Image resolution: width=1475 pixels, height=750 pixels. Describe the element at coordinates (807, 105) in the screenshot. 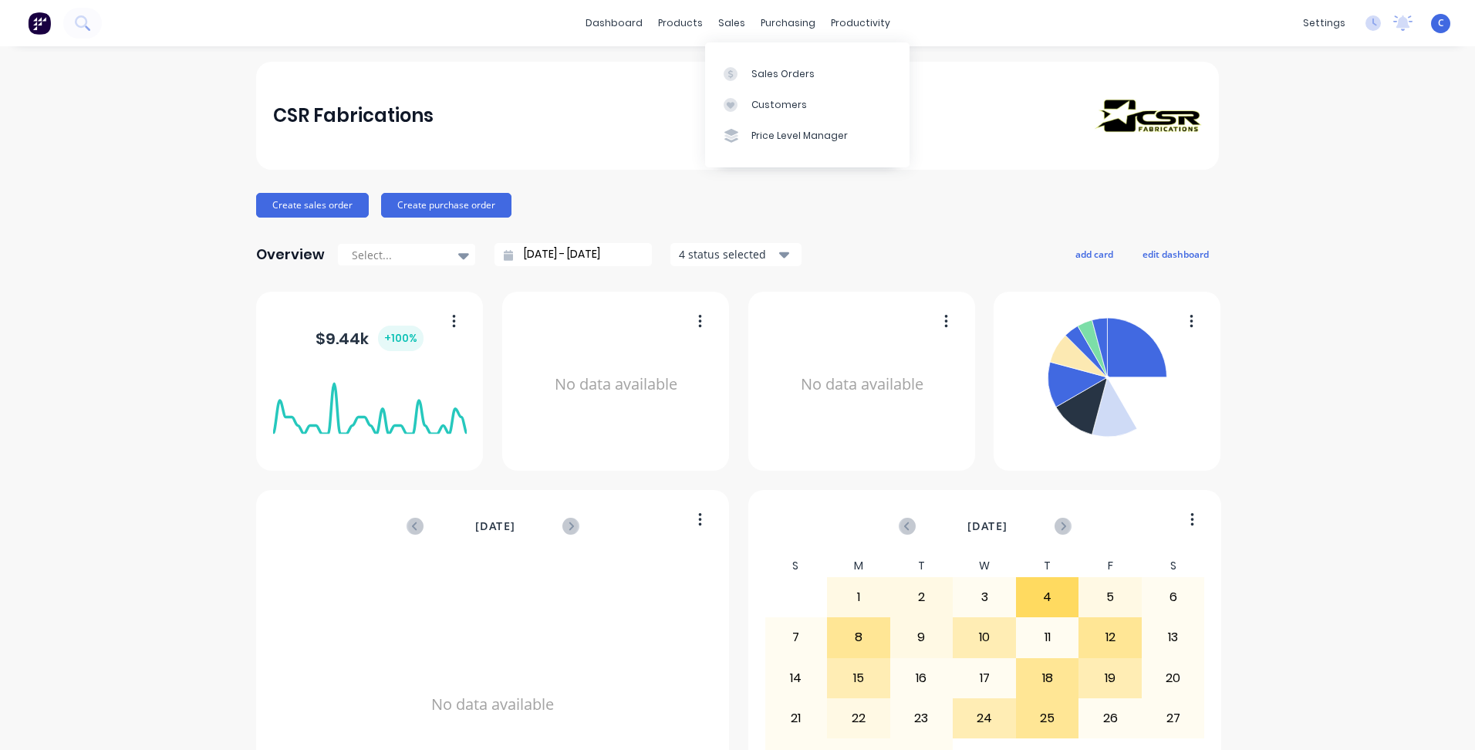

I see `a: Customers` at that location.